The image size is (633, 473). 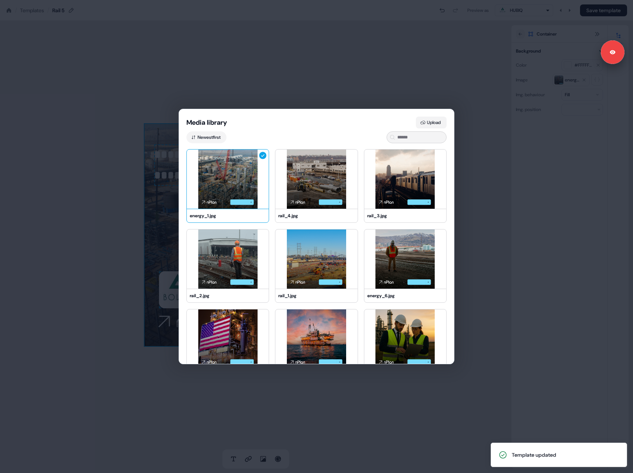 I want to click on img: energy_1.jpg, so click(x=227, y=179).